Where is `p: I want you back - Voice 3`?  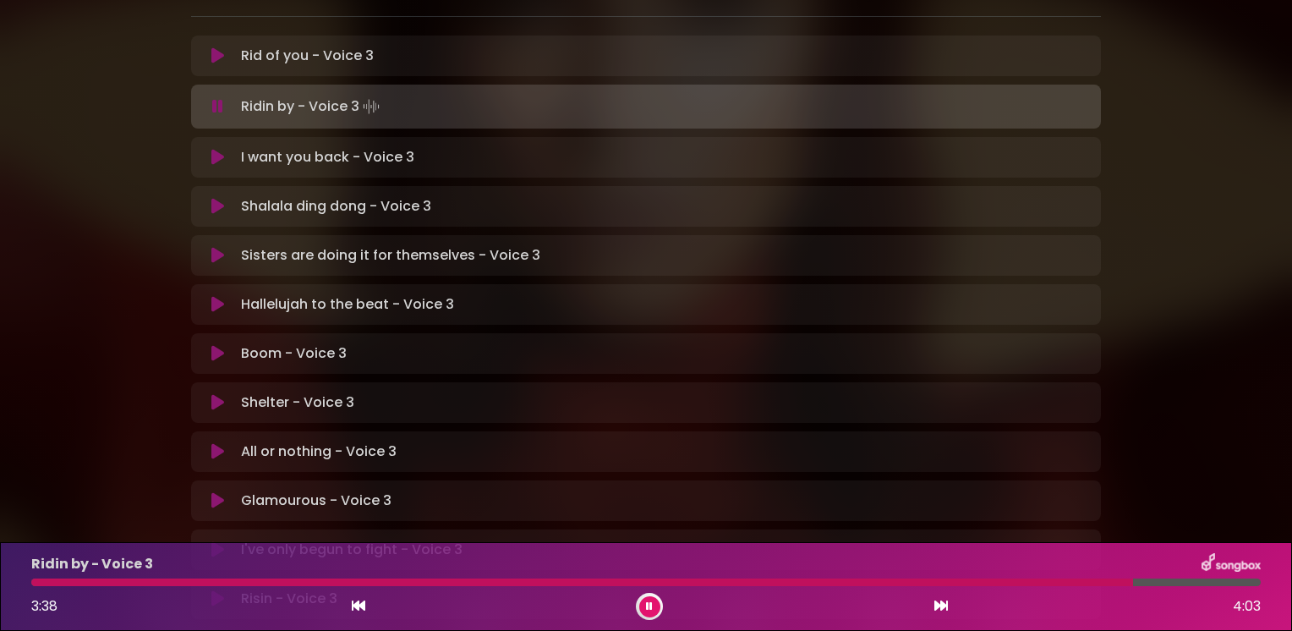
p: I want you back - Voice 3 is located at coordinates (327, 157).